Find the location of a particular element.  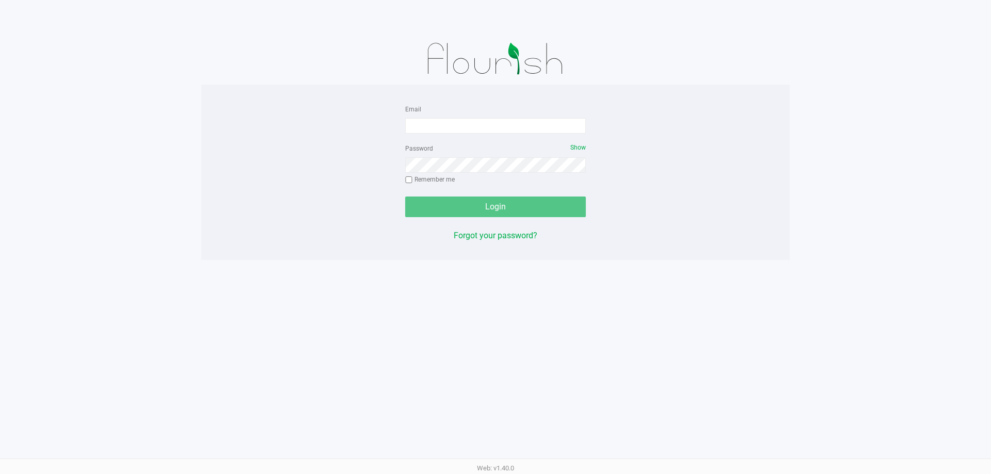

label: Email is located at coordinates (413, 109).